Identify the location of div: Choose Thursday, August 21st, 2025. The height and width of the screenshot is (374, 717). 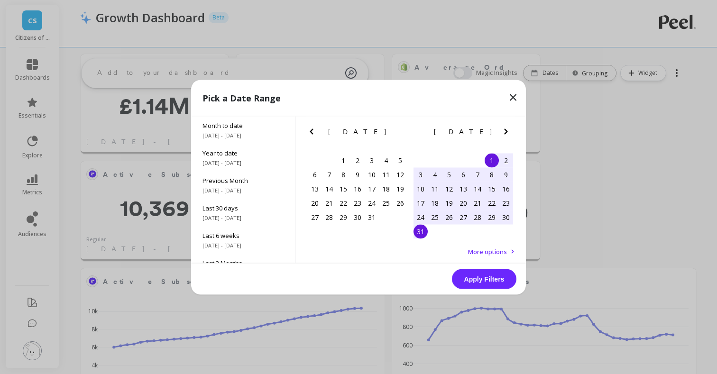
(477, 203).